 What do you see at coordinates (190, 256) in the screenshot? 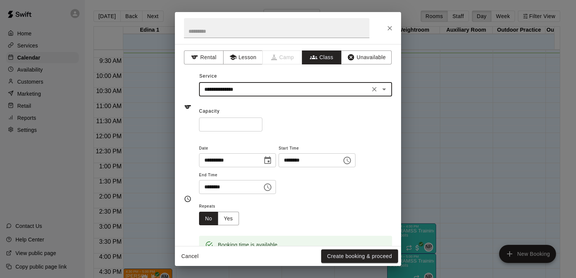
I see `button: Cancel` at bounding box center [190, 256].